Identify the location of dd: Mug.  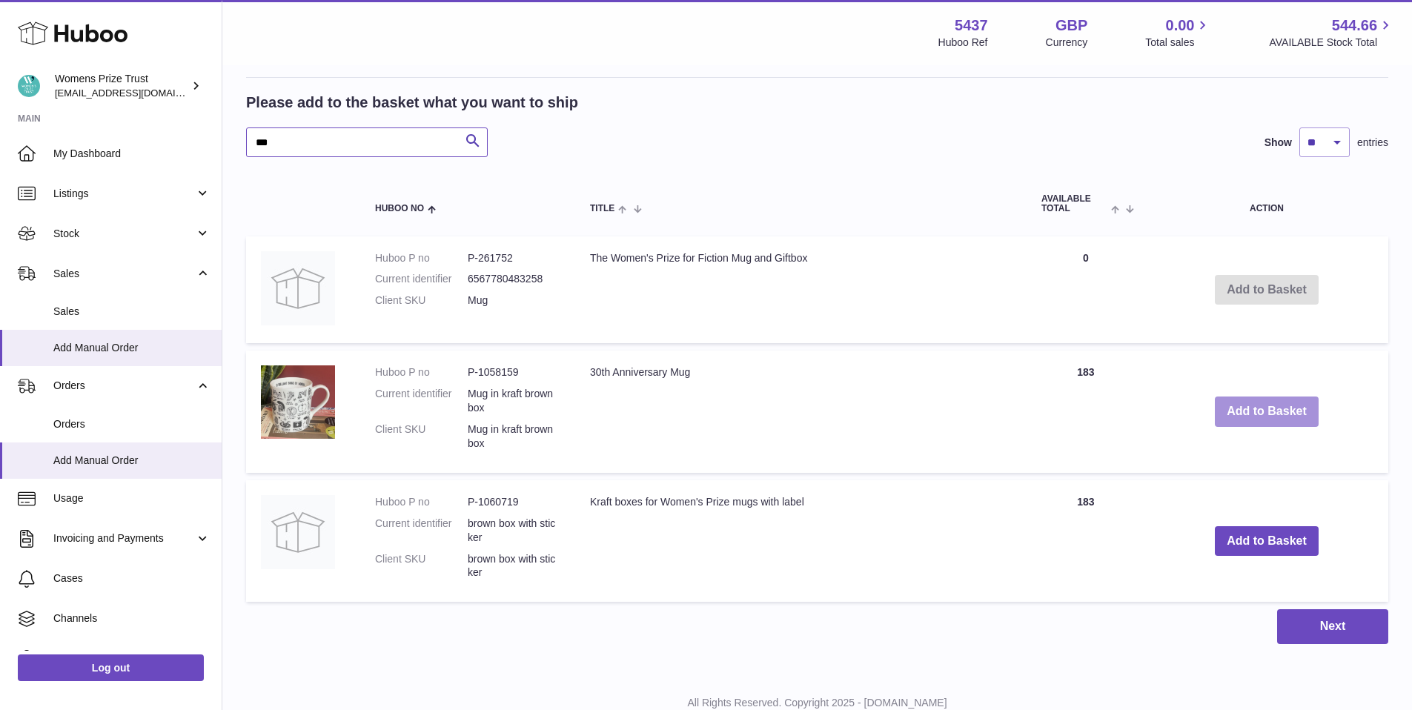
(514, 300).